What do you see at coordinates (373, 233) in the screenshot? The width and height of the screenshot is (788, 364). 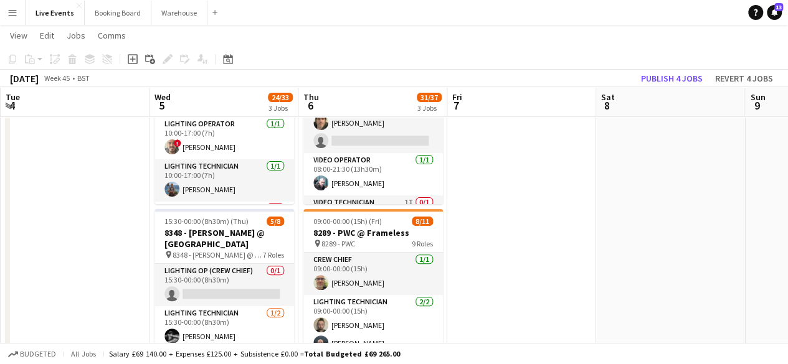 I see `h3: 8289 - PWC @ Frameless` at bounding box center [373, 233].